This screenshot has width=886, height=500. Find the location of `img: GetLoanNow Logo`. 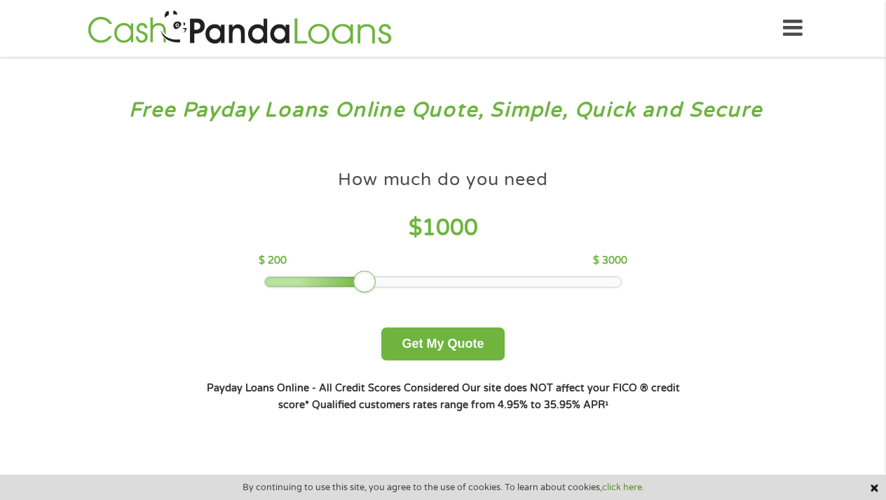

img: GetLoanNow Logo is located at coordinates (240, 28).